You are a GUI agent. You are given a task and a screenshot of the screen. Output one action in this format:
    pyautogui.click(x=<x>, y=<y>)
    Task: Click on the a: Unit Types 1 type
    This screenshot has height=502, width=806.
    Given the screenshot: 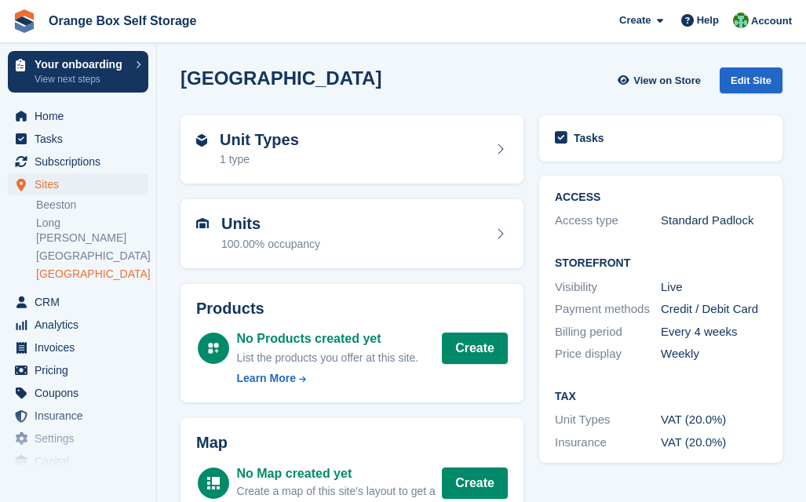 What is the action you would take?
    pyautogui.click(x=352, y=150)
    